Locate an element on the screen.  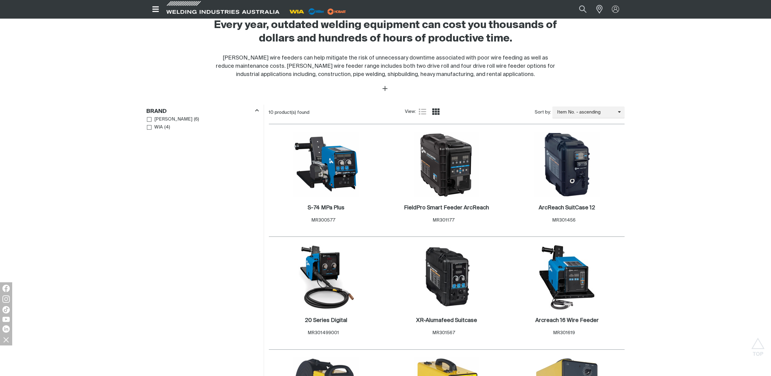
span: MR301456 is located at coordinates (564, 220).